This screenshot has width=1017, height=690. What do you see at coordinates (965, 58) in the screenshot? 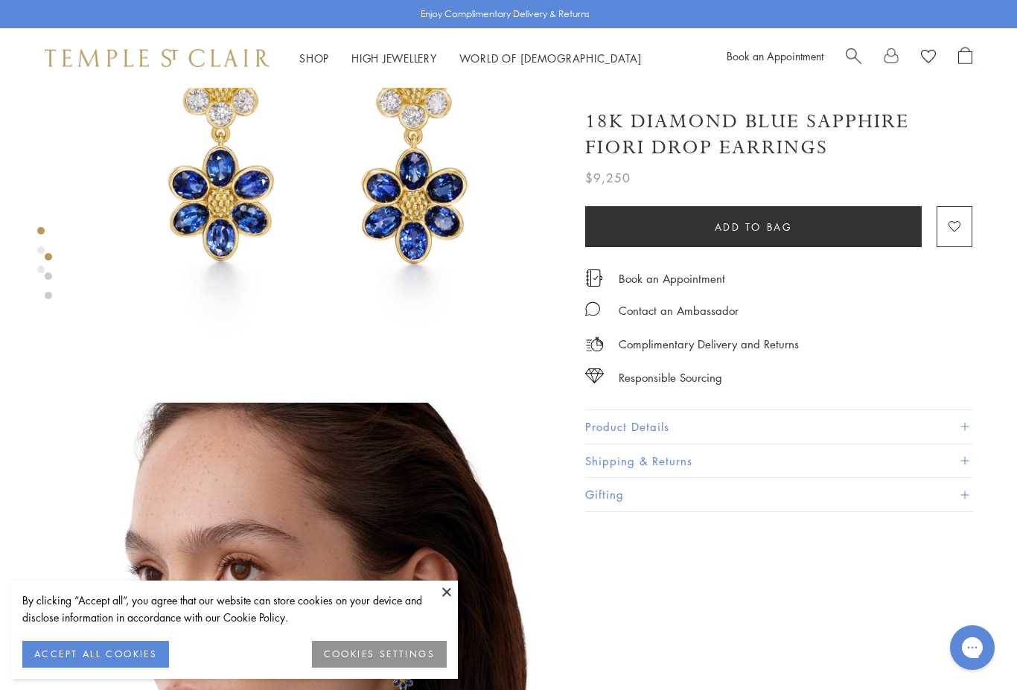
I see `a: Open Shopping Bag` at bounding box center [965, 58].